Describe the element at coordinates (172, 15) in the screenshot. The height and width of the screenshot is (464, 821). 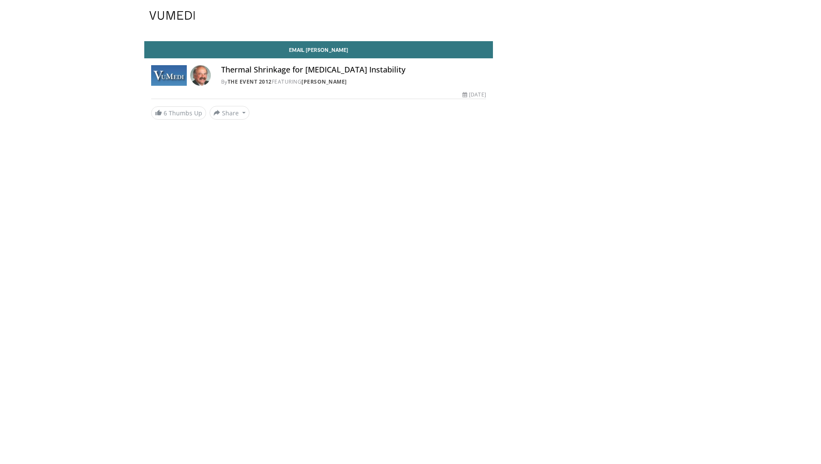
I see `img: VuMedi Logo` at that location.